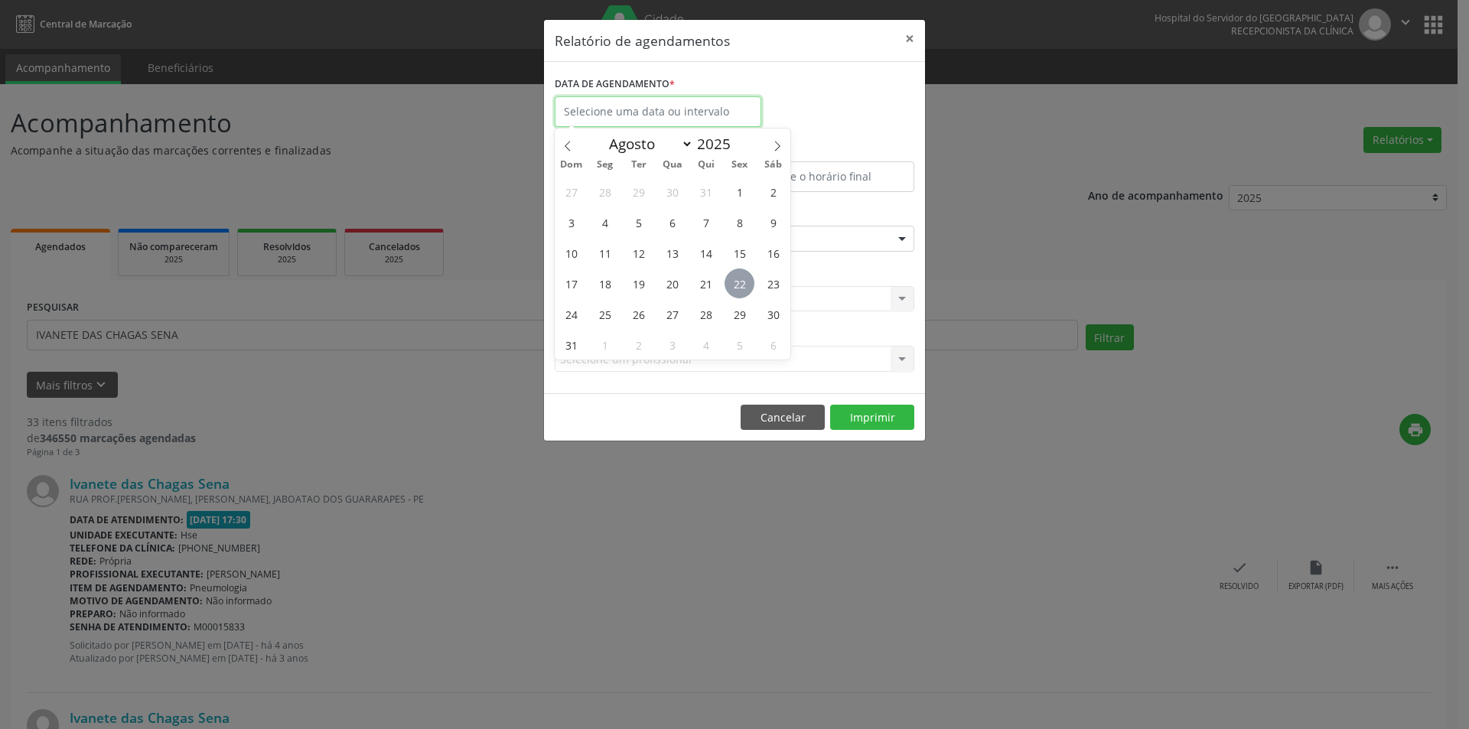 This screenshot has height=729, width=1469. Describe the element at coordinates (604, 283) in the screenshot. I see `span: Agosto 18, 2025` at that location.